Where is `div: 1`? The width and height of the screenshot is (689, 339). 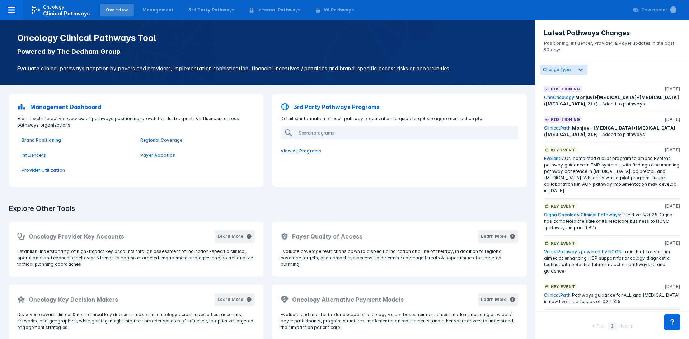 div: 1 is located at coordinates (612, 326).